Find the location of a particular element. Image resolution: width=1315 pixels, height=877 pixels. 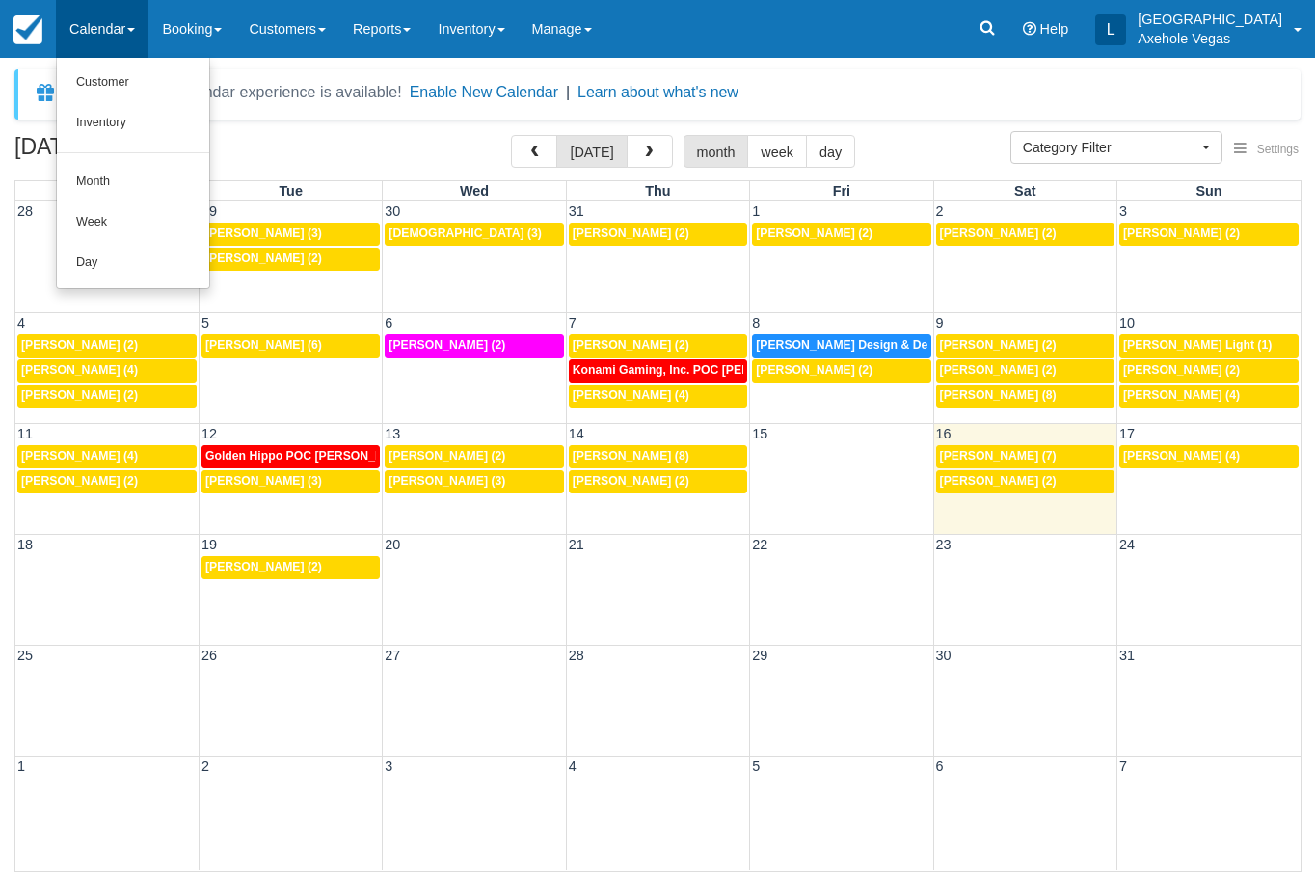

span: 27 is located at coordinates (392, 655).